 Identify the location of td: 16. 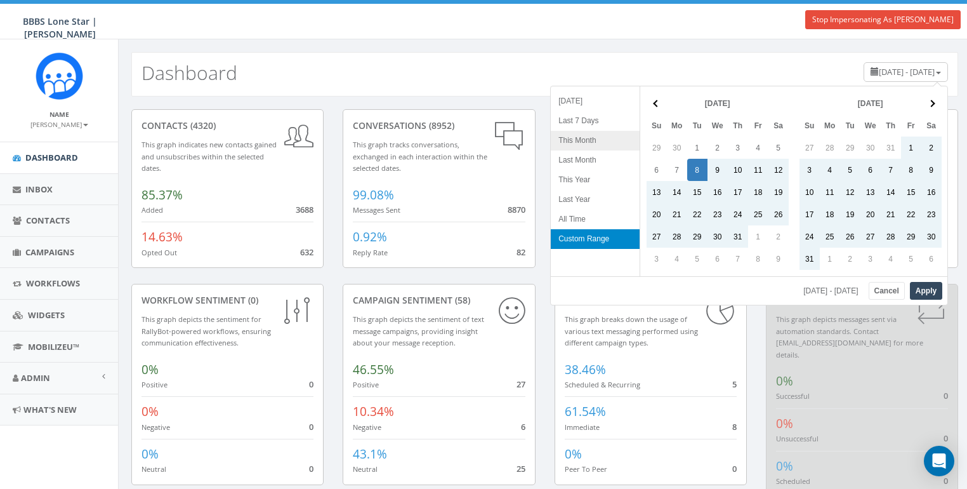
(718, 192).